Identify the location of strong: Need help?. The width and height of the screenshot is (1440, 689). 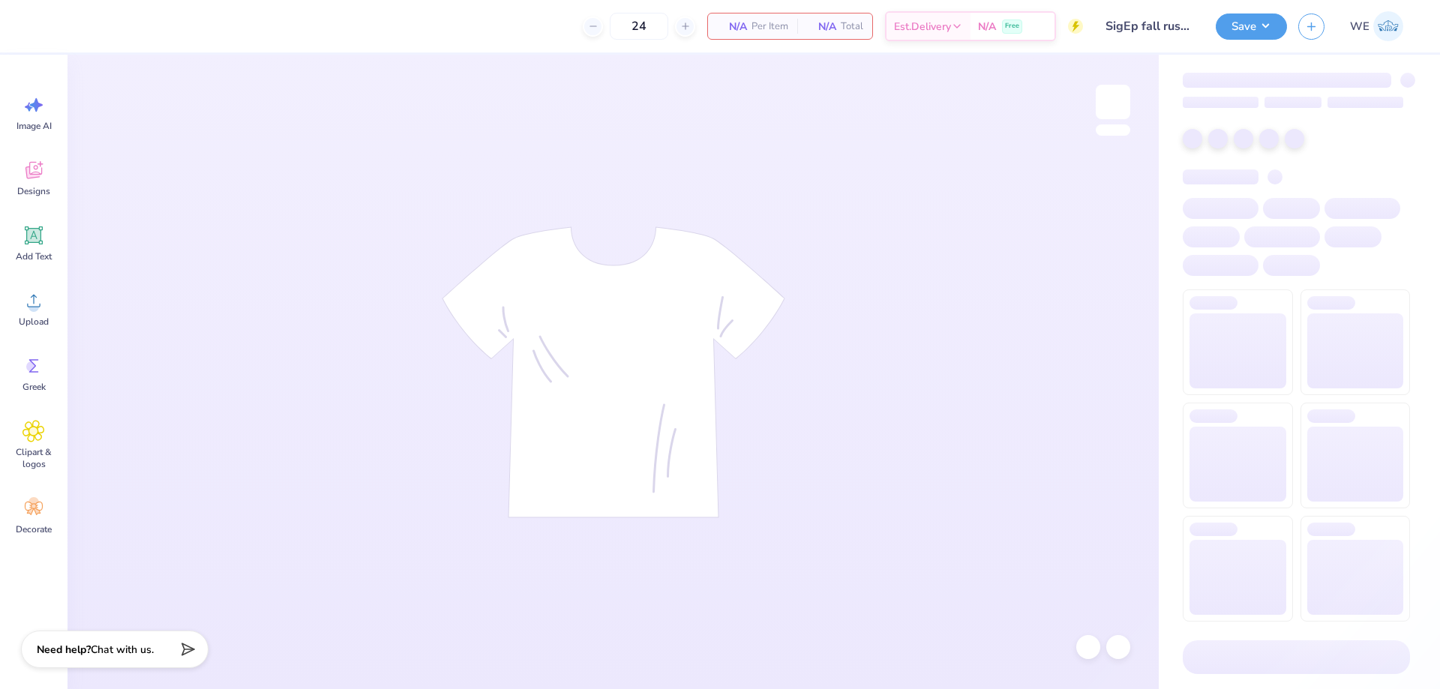
(64, 650).